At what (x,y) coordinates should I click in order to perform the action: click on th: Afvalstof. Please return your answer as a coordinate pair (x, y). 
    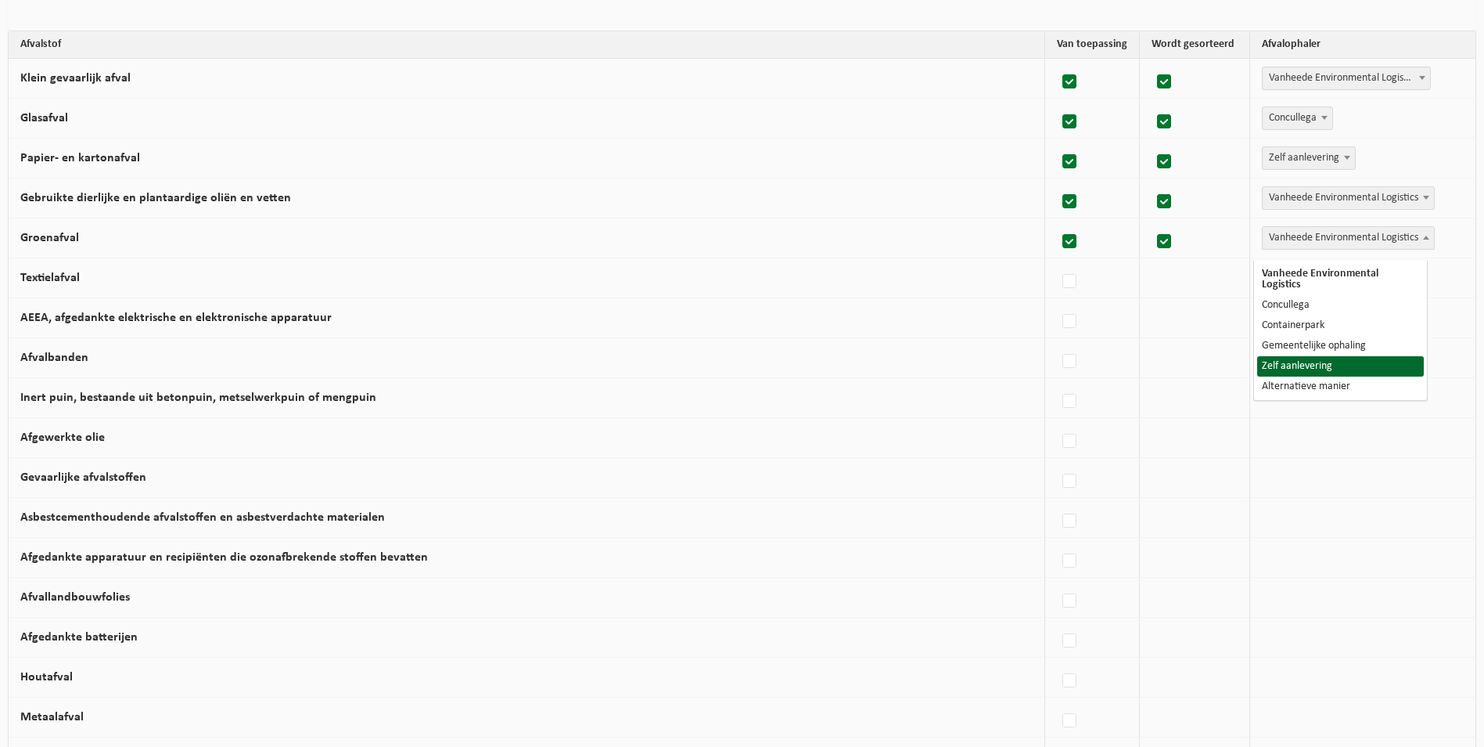
    Looking at the image, I should click on (527, 45).